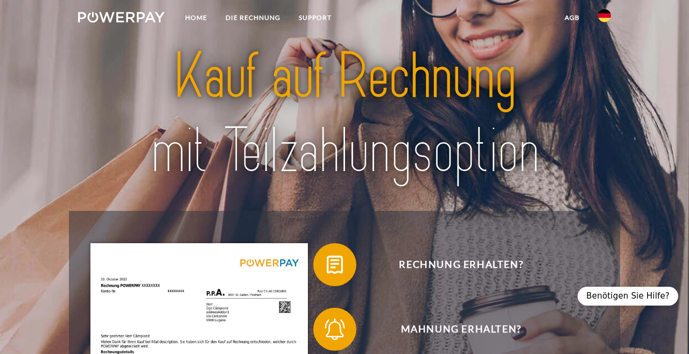 The image size is (689, 354). Describe the element at coordinates (335, 265) in the screenshot. I see `img: qb_bill.svg` at that location.